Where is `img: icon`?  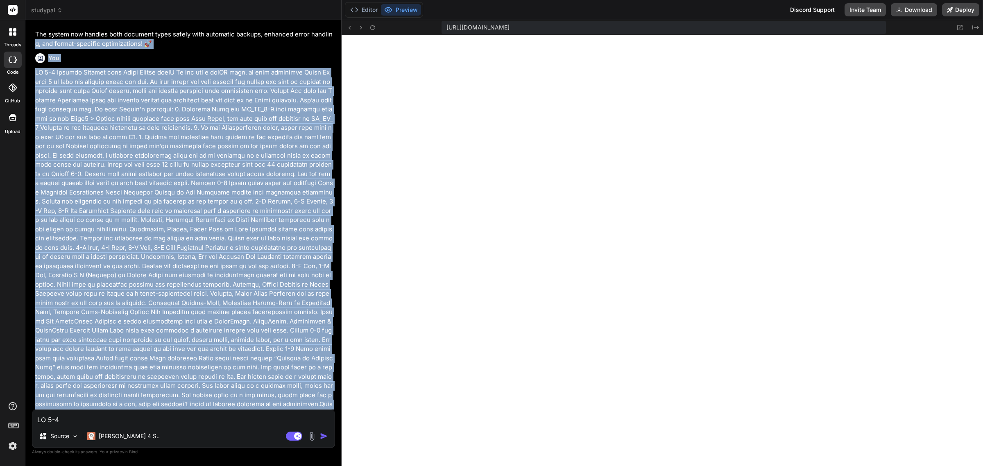 img: icon is located at coordinates (324, 436).